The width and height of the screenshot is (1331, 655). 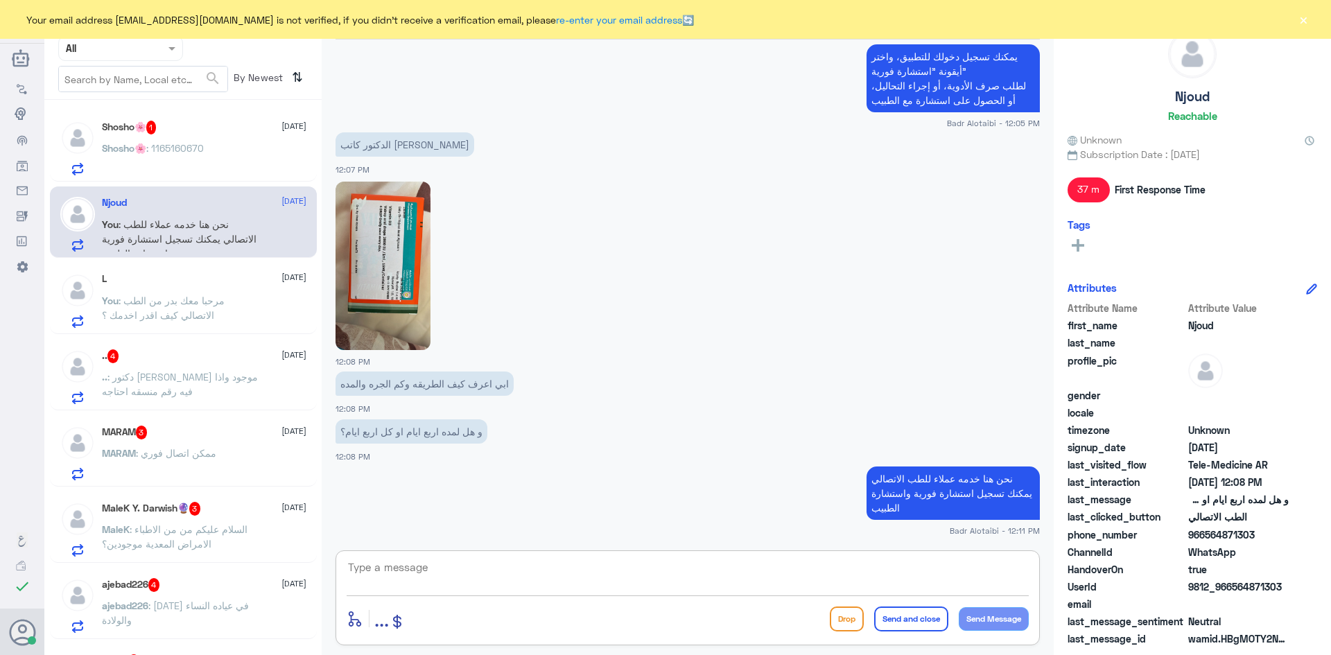 I want to click on span: Njoud, so click(x=1239, y=325).